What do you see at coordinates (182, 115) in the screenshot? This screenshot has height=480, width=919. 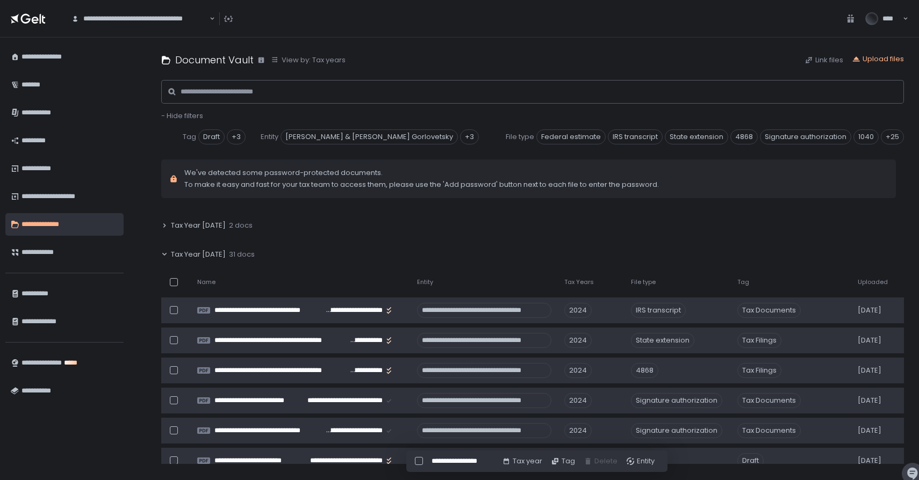 I see `span: - Hide filters` at bounding box center [182, 115].